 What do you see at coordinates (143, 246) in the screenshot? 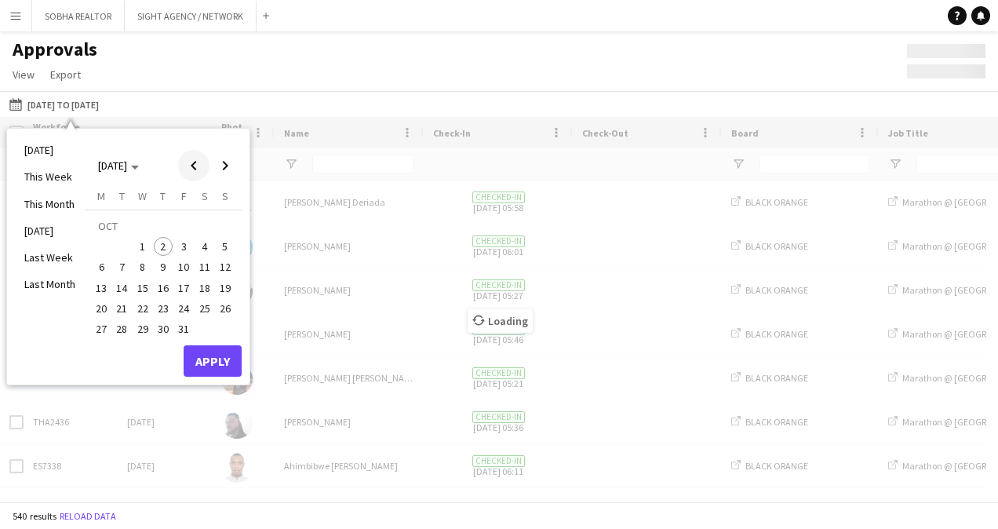
I see `button: 01-10-2025` at bounding box center [143, 246].